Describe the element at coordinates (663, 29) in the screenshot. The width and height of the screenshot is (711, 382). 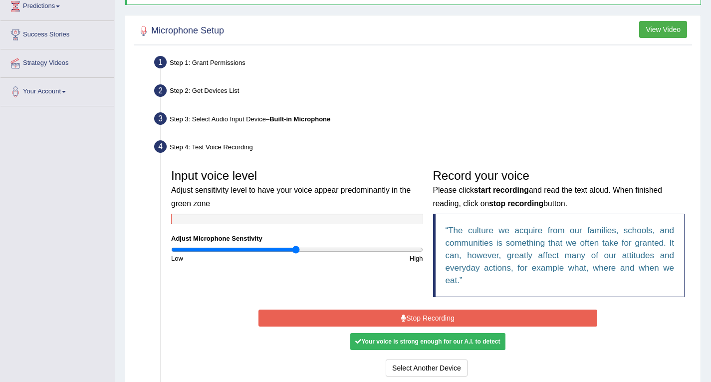
I see `button: View Video` at that location.